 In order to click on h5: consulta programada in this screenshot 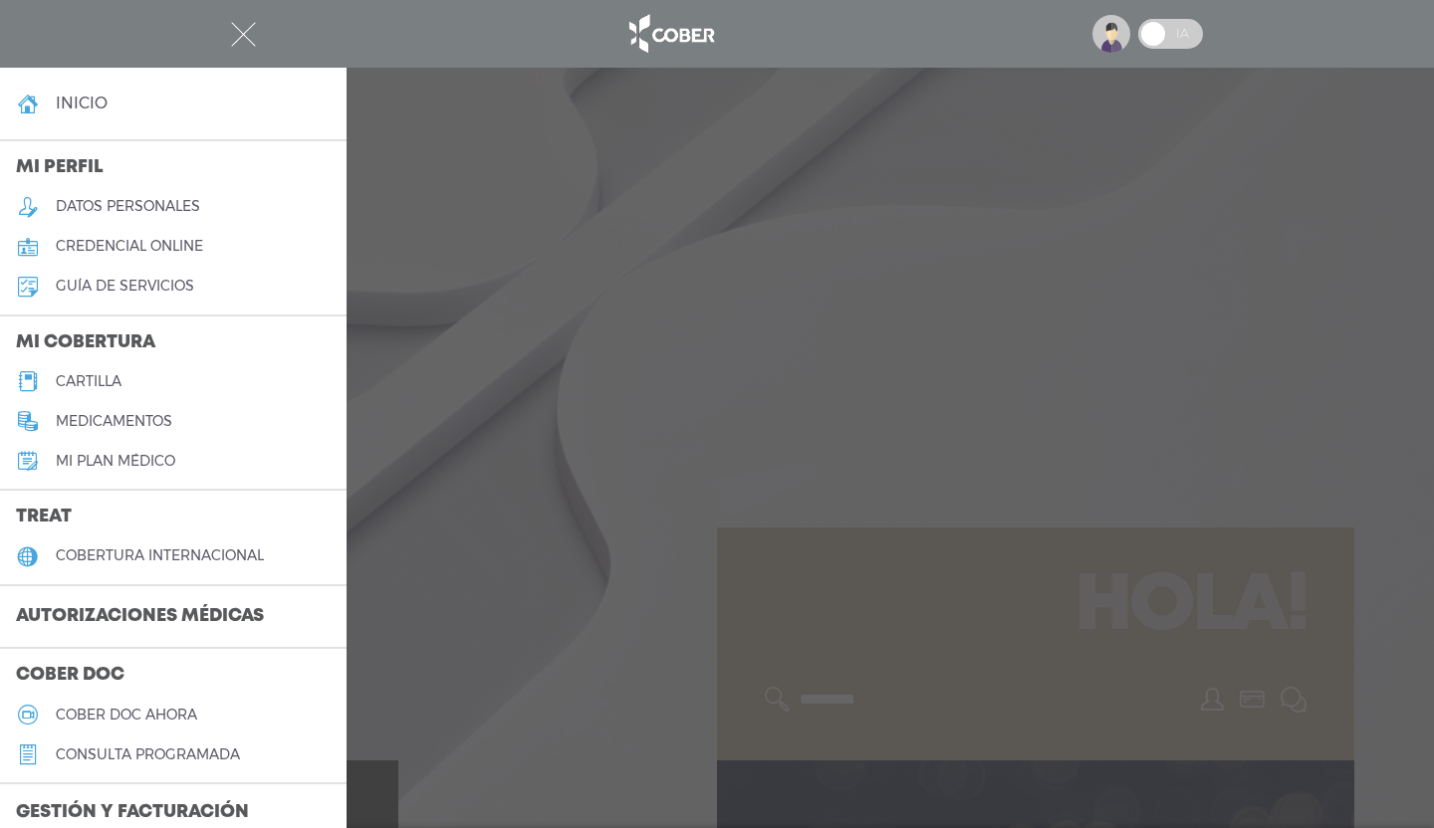, I will do `click(147, 755)`.